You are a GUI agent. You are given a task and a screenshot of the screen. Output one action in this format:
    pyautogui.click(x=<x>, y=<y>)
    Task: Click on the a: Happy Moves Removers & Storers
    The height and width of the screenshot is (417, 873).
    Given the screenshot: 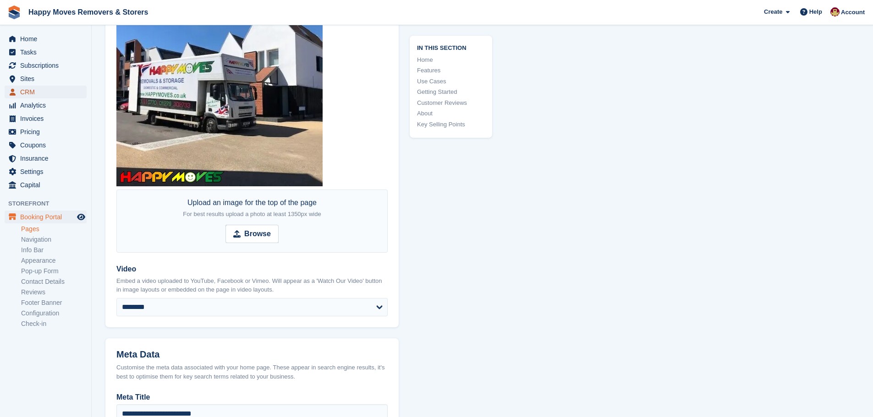 What is the action you would take?
    pyautogui.click(x=88, y=12)
    